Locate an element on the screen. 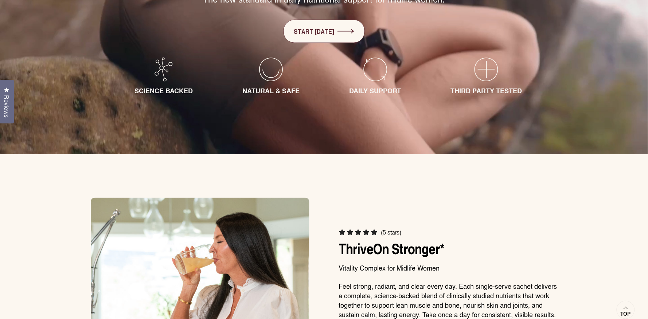 The height and width of the screenshot is (319, 648). span: Top is located at coordinates (626, 314).